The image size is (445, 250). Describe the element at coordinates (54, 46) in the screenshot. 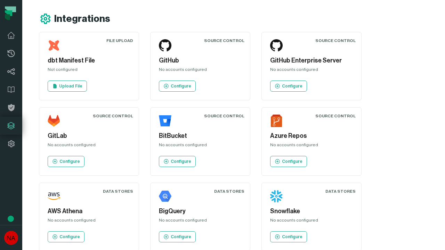

I see `img: dbt Manifest File` at that location.